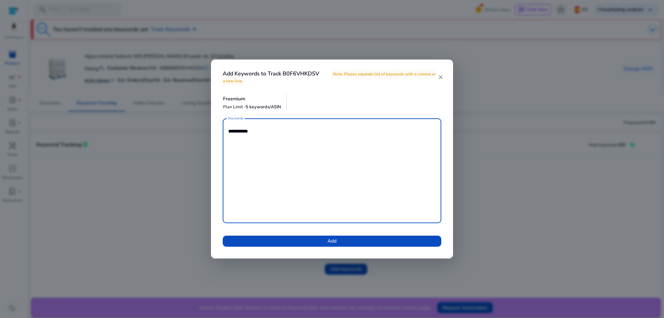 The width and height of the screenshot is (664, 318). What do you see at coordinates (236, 118) in the screenshot?
I see `mat-label: Keywords` at bounding box center [236, 118].